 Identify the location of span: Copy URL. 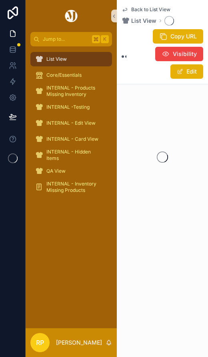
(183, 36).